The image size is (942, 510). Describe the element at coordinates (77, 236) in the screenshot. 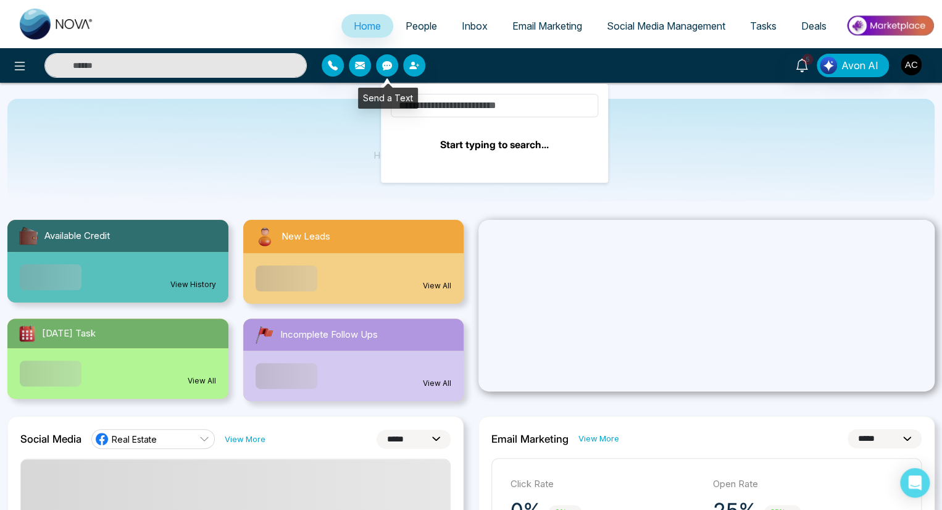

I see `span: Available Credit` at that location.